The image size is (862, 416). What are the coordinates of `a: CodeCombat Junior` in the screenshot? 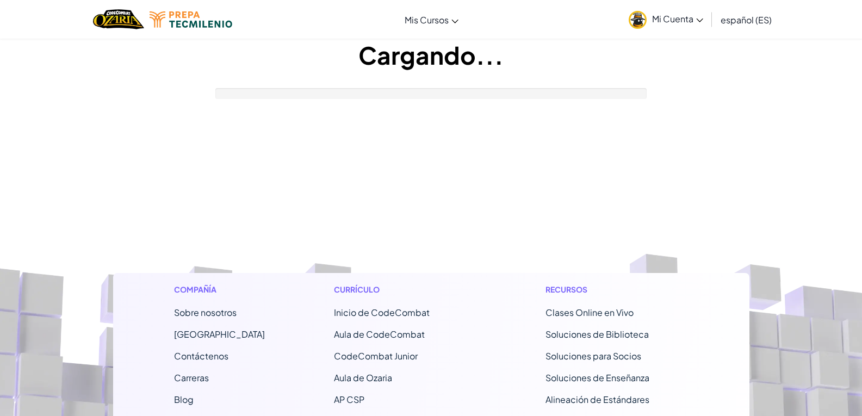 It's located at (376, 356).